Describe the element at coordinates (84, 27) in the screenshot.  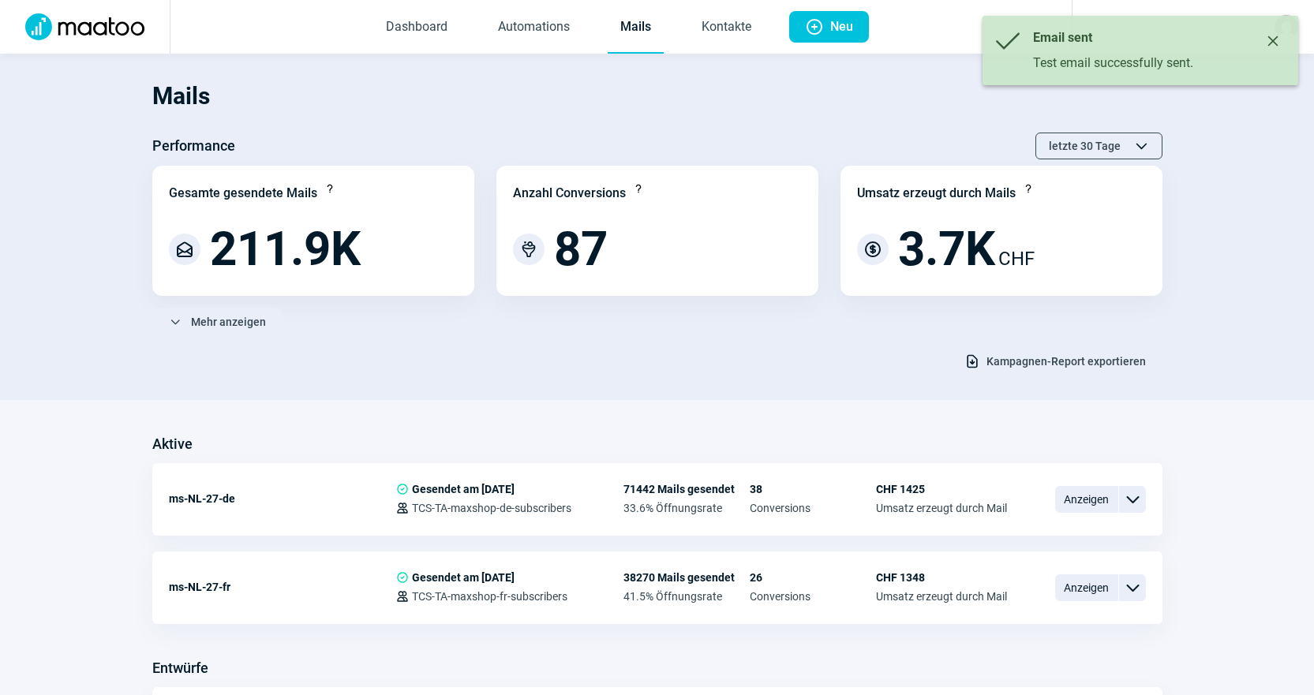
I see `img: Logo` at that location.